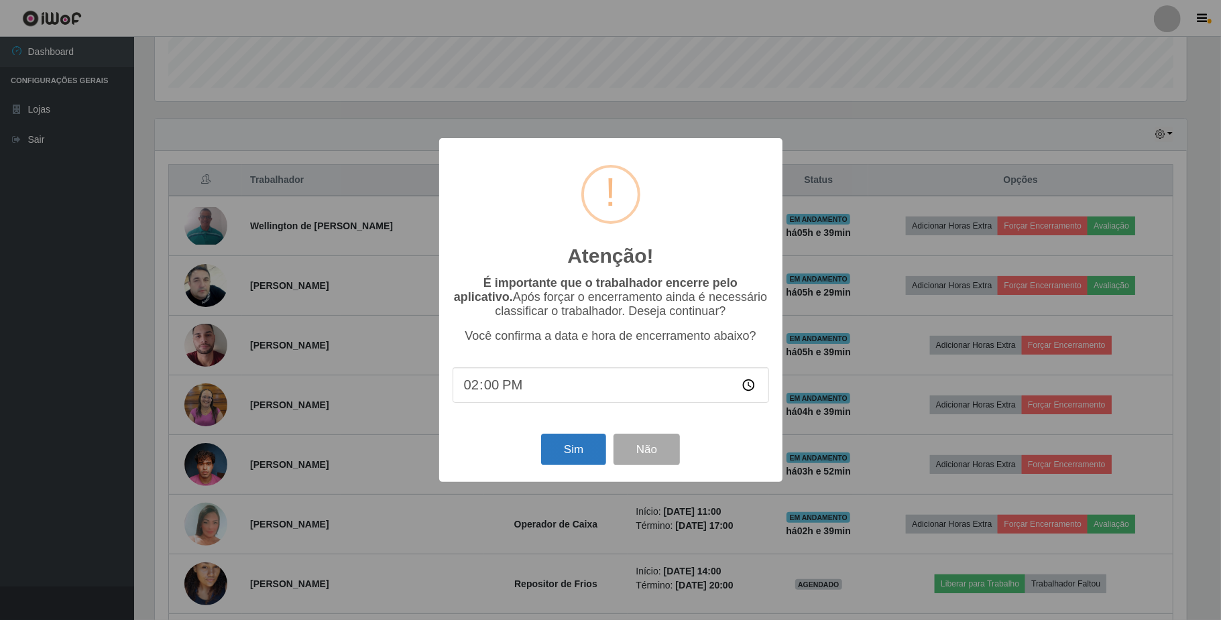  Describe the element at coordinates (611, 336) in the screenshot. I see `p: Você confirma a data e hora de encerramento abaixo?` at that location.